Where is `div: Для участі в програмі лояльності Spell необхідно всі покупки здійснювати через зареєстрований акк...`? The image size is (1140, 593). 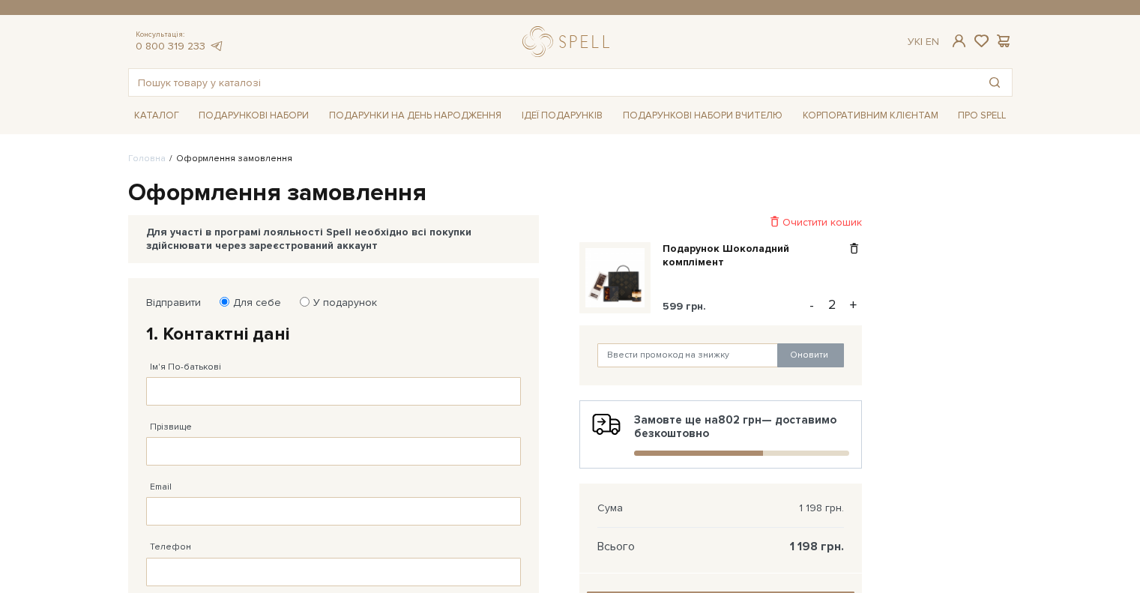
div: Для участі в програмі лояльності Spell необхідно всі покупки здійснювати через зареєстрований акк... is located at coordinates (333, 239).